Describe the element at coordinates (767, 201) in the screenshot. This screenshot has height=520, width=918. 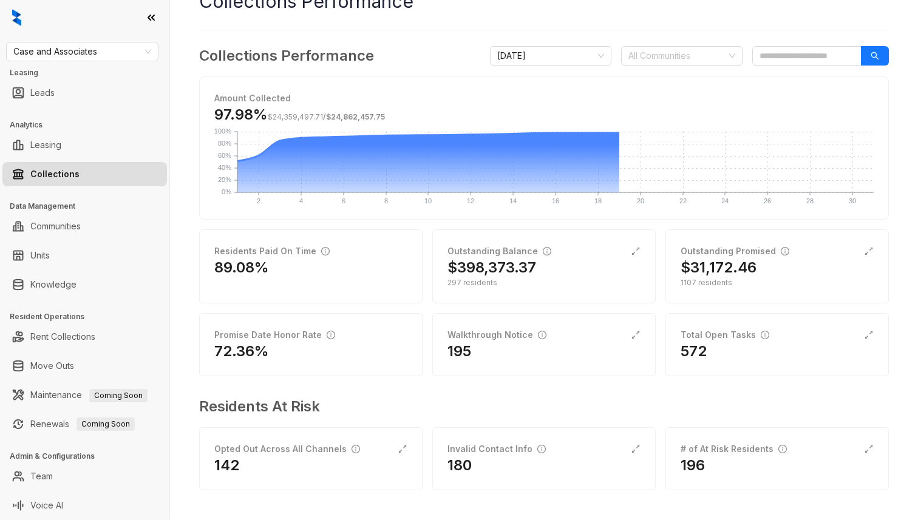
I see `text: 26` at that location.